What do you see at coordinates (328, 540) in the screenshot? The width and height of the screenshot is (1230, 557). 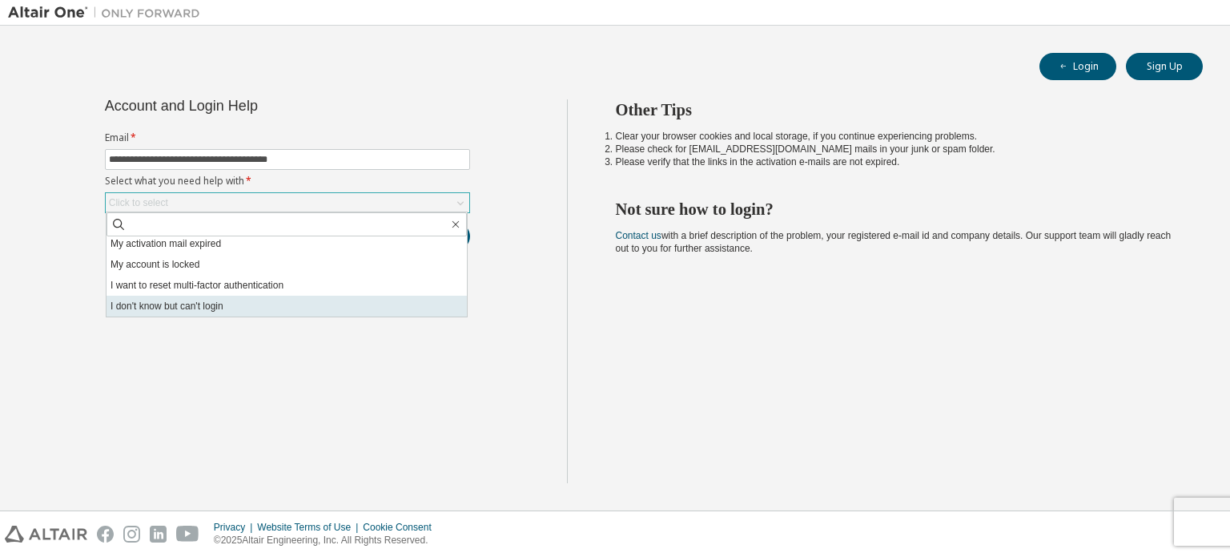 I see `p: © 2025 Altair Engineering, Inc. All Rights Reserved.` at bounding box center [328, 540].